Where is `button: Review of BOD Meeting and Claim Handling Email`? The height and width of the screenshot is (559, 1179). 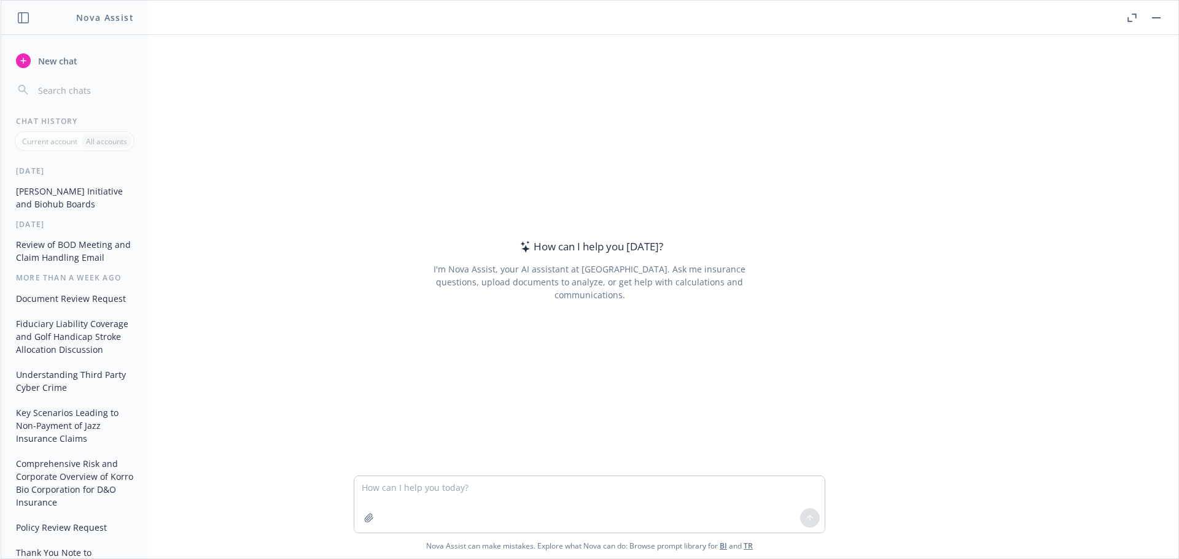
button: Review of BOD Meeting and Claim Handling Email is located at coordinates (74, 251).